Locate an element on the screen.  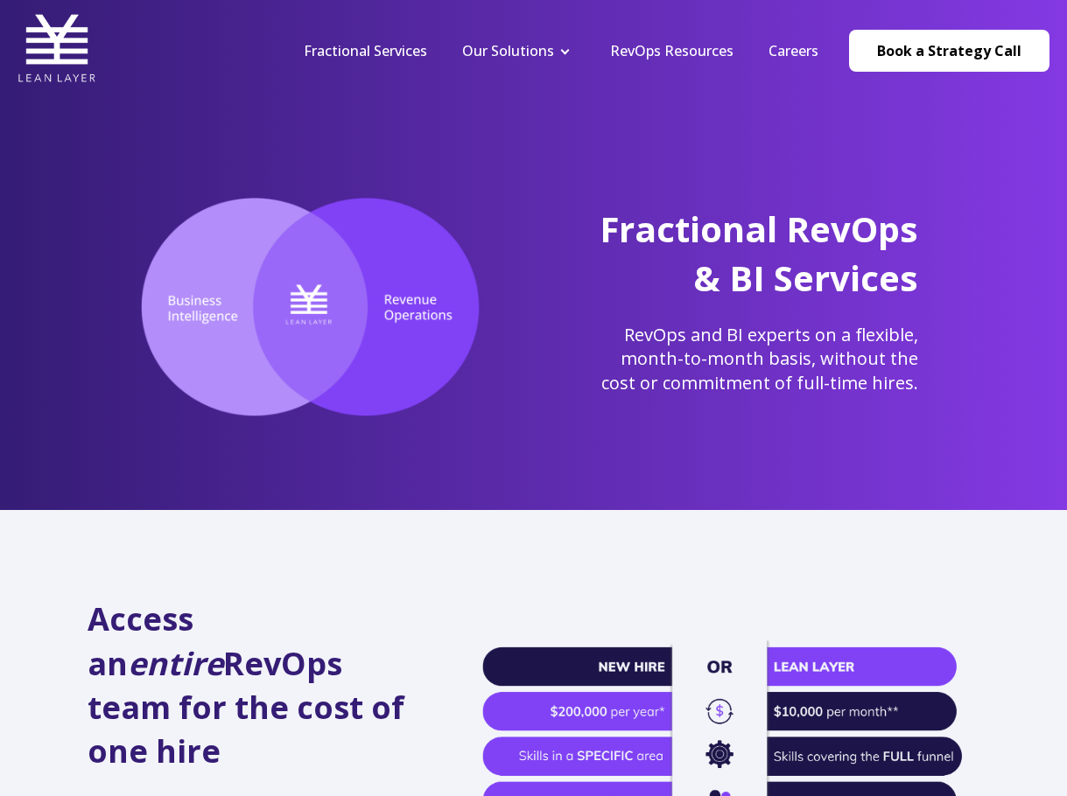
em: entire is located at coordinates (175, 663).